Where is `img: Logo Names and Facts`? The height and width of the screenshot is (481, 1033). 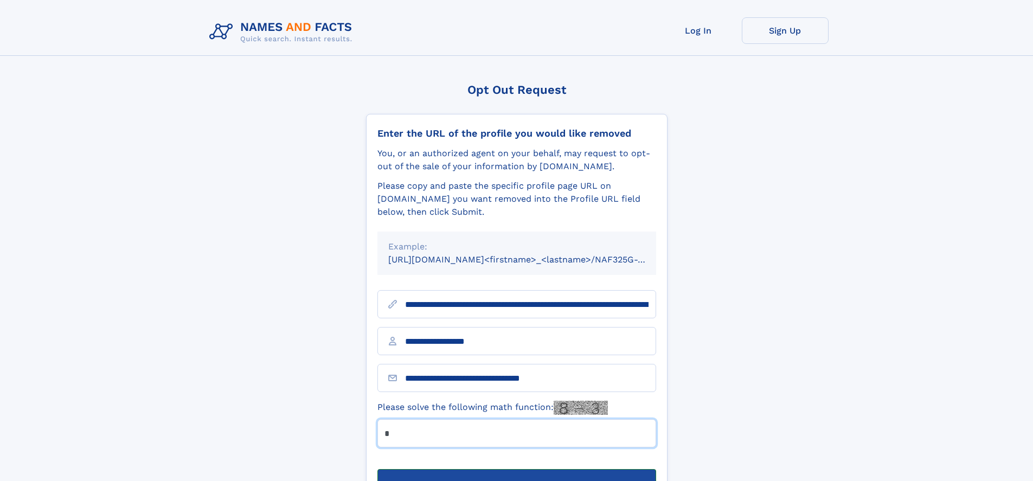 img: Logo Names and Facts is located at coordinates (283, 32).